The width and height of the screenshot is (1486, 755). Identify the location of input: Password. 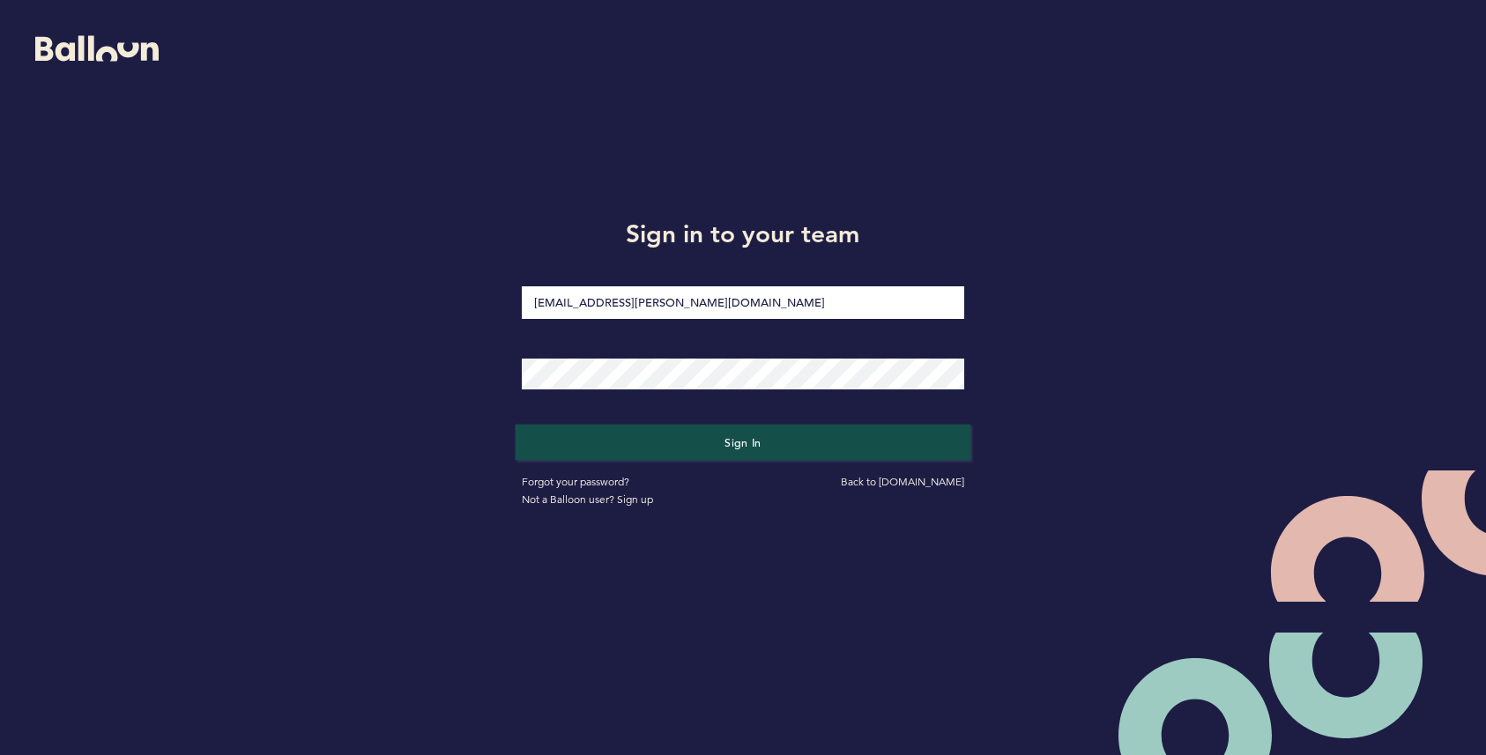
(743, 375).